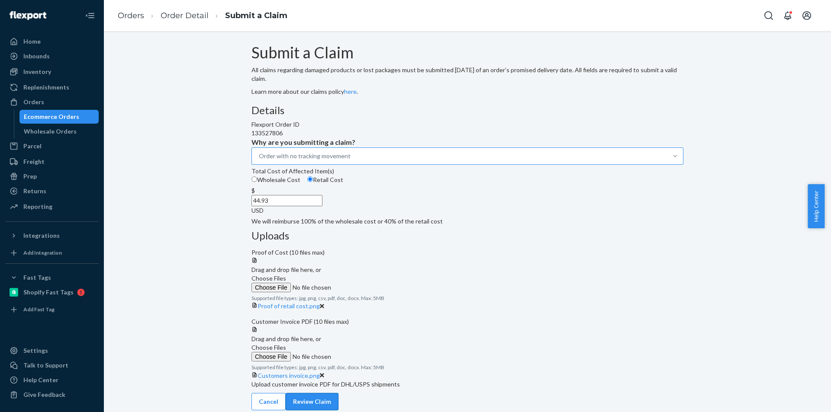 This screenshot has height=412, width=831. Describe the element at coordinates (42, 253) in the screenshot. I see `div: Add Integration` at that location.